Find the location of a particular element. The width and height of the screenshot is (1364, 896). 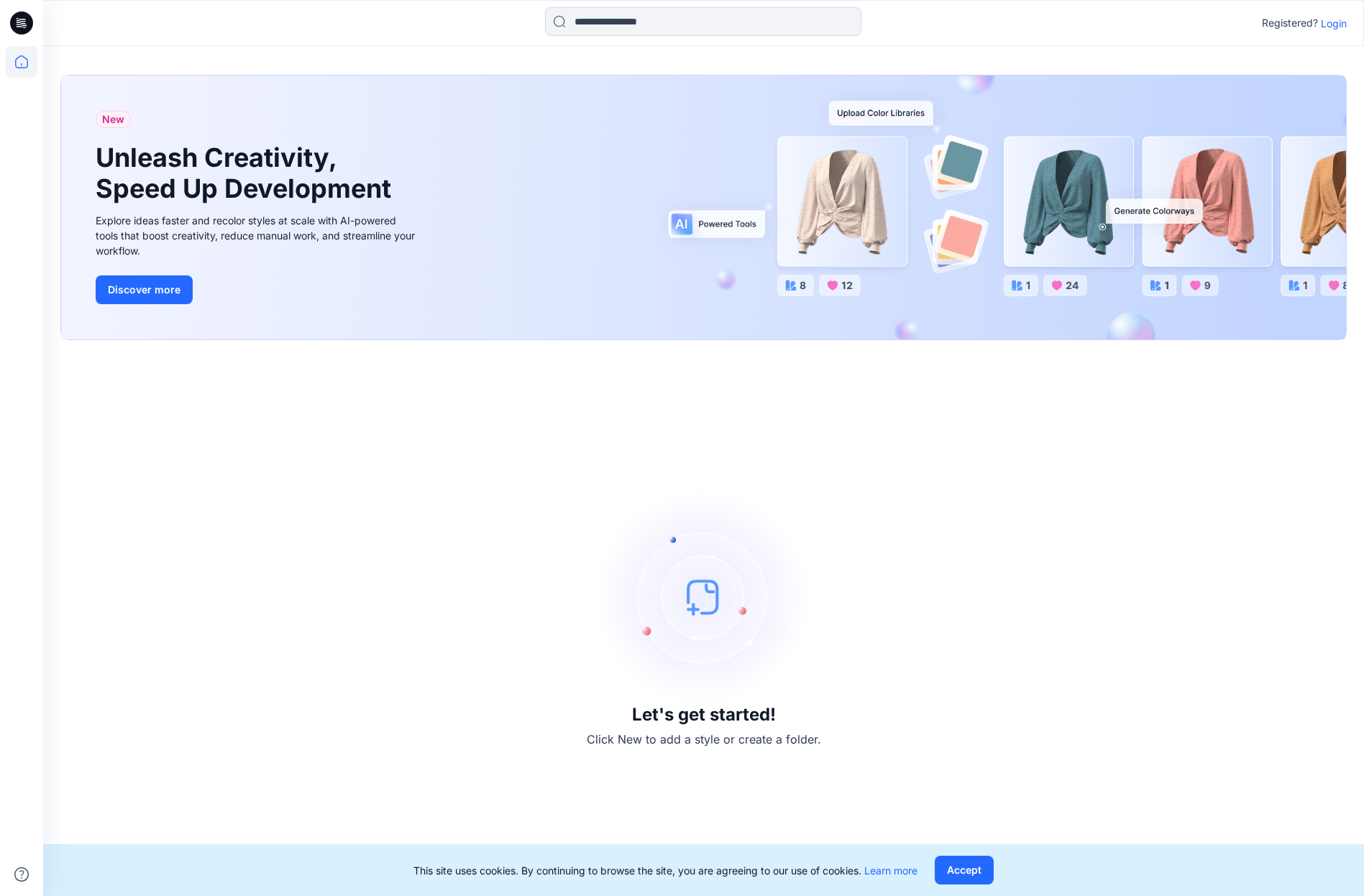

button: Discover more is located at coordinates (143, 290).